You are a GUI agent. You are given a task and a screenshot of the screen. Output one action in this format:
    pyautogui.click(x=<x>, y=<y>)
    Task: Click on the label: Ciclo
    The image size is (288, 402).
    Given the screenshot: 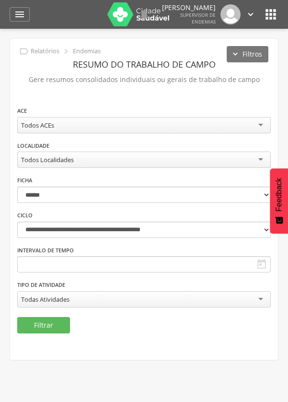 What is the action you would take?
    pyautogui.click(x=25, y=215)
    